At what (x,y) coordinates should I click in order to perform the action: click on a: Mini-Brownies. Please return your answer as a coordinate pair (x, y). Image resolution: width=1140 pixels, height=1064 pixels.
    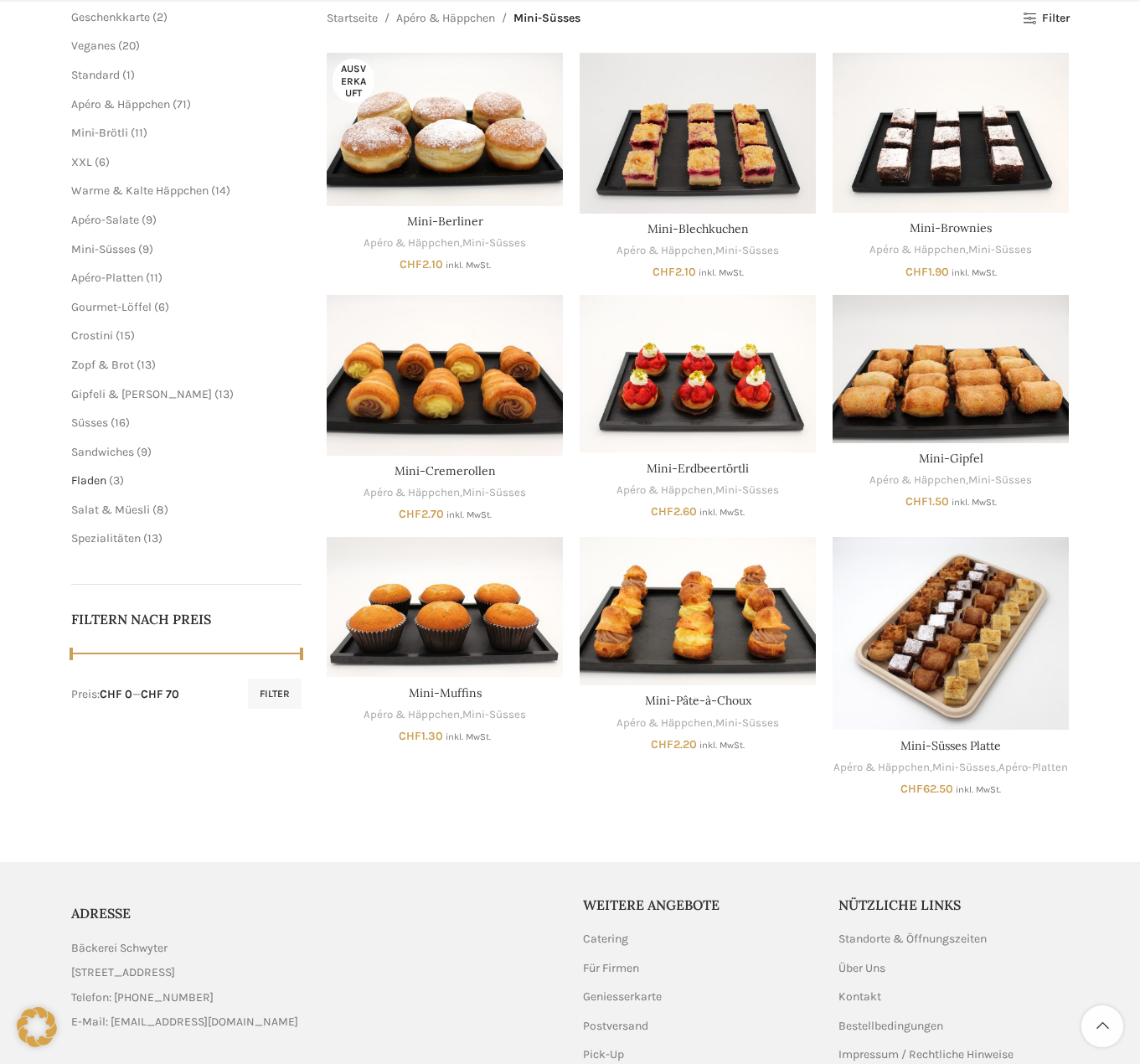
    Looking at the image, I should click on (950, 132).